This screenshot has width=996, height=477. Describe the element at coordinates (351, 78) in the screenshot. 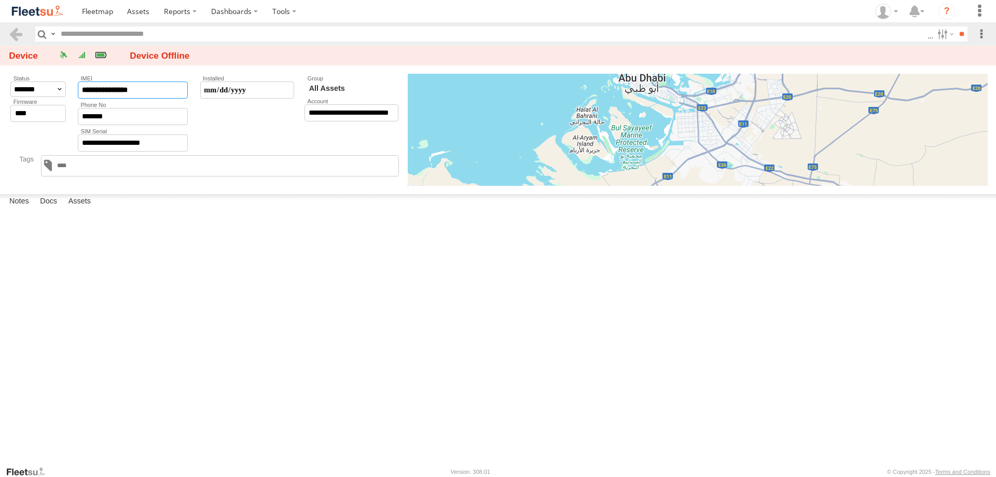

I see `label: Group` at that location.